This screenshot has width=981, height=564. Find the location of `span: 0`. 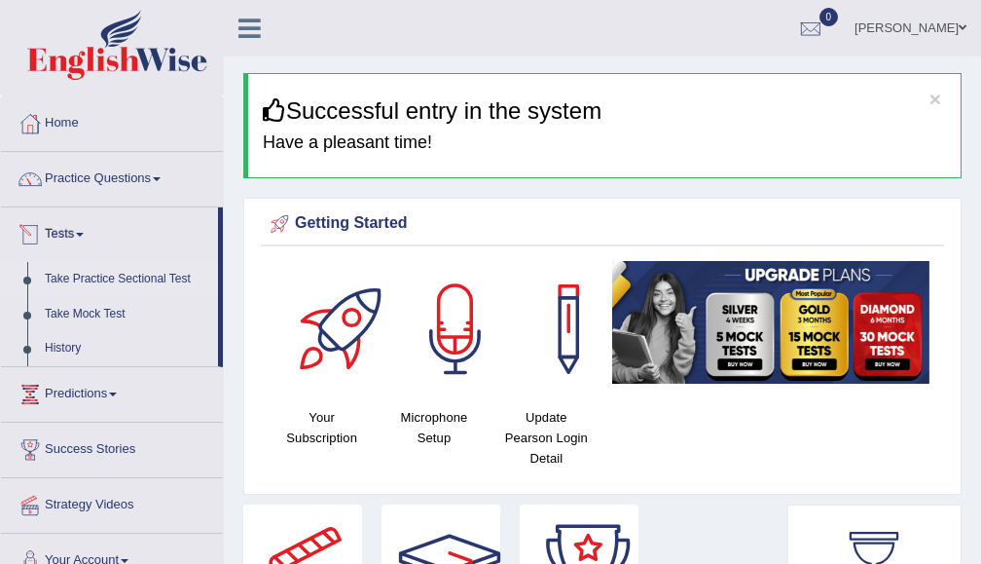

span: 0 is located at coordinates (829, 17).